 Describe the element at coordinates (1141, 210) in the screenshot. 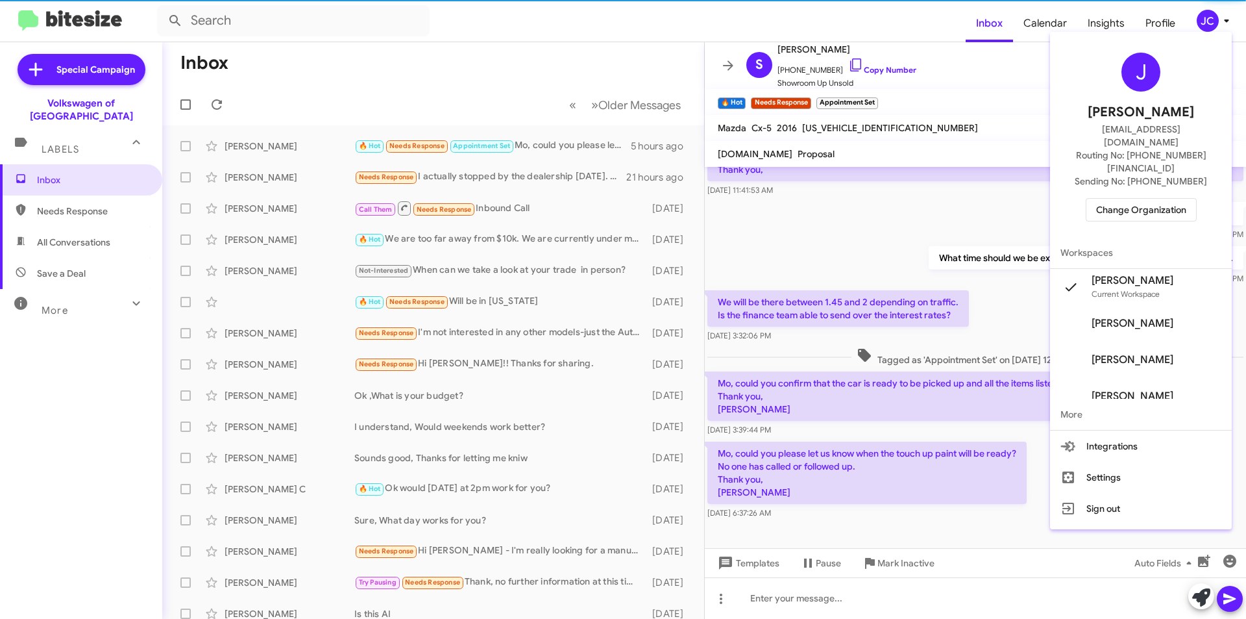

I see `span: Change Organization` at that location.